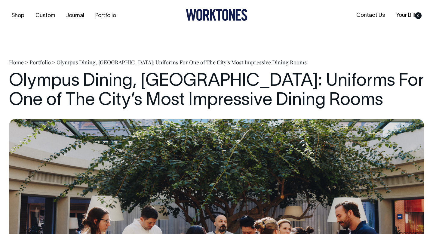  I want to click on a: Home, so click(16, 62).